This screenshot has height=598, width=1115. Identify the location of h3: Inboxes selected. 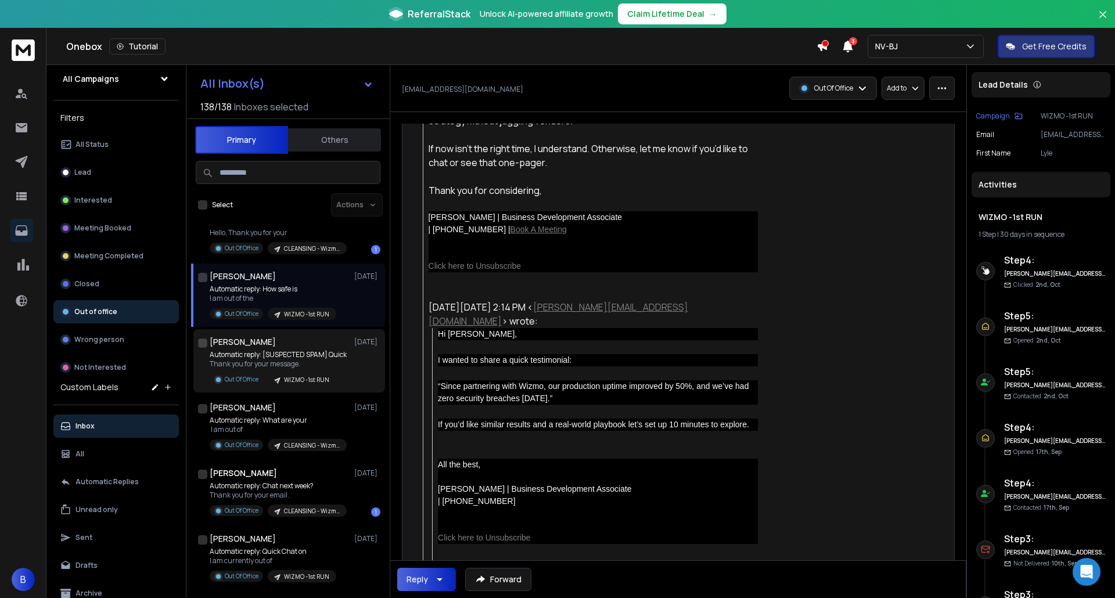
(271, 107).